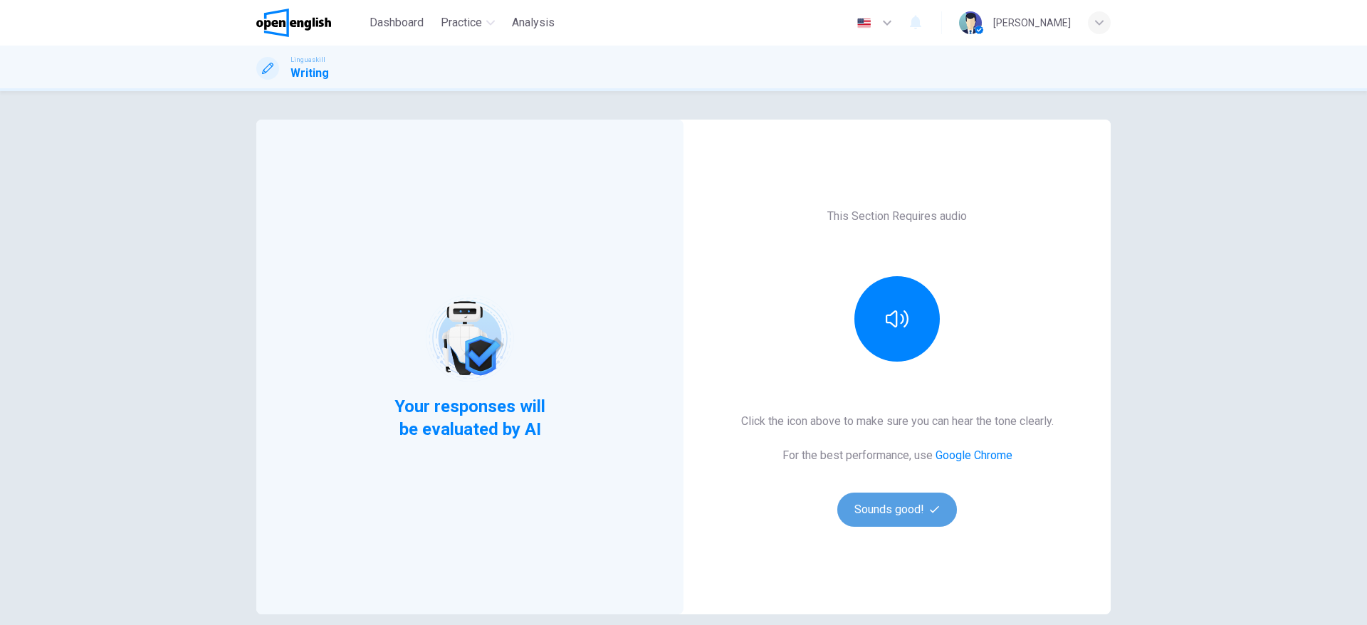  What do you see at coordinates (533, 23) in the screenshot?
I see `button: Analysis` at bounding box center [533, 23].